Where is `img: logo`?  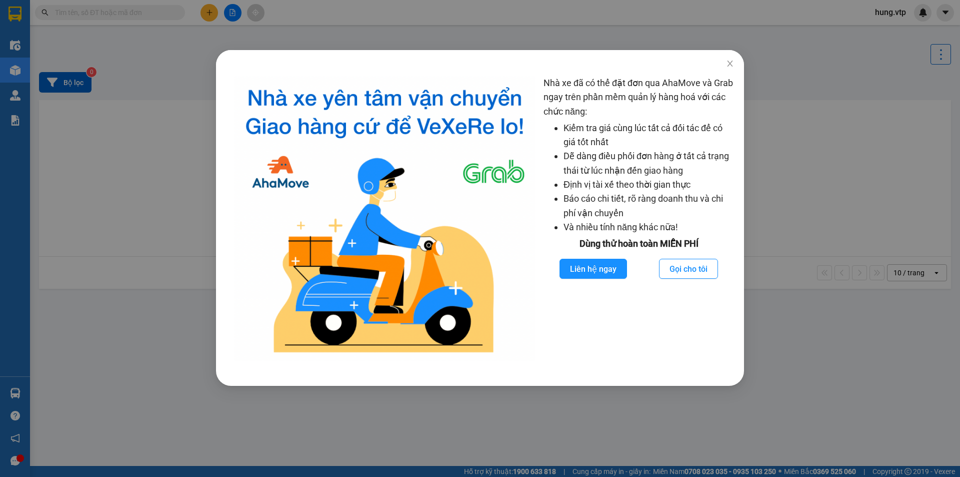
img: logo is located at coordinates (385, 218).